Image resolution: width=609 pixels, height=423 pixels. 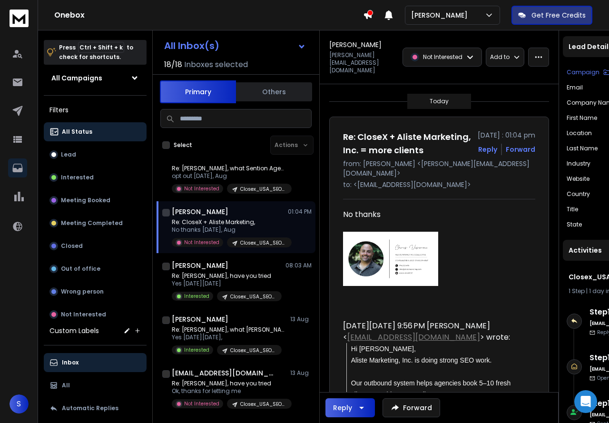 I want to click on p: Campaign, so click(x=583, y=72).